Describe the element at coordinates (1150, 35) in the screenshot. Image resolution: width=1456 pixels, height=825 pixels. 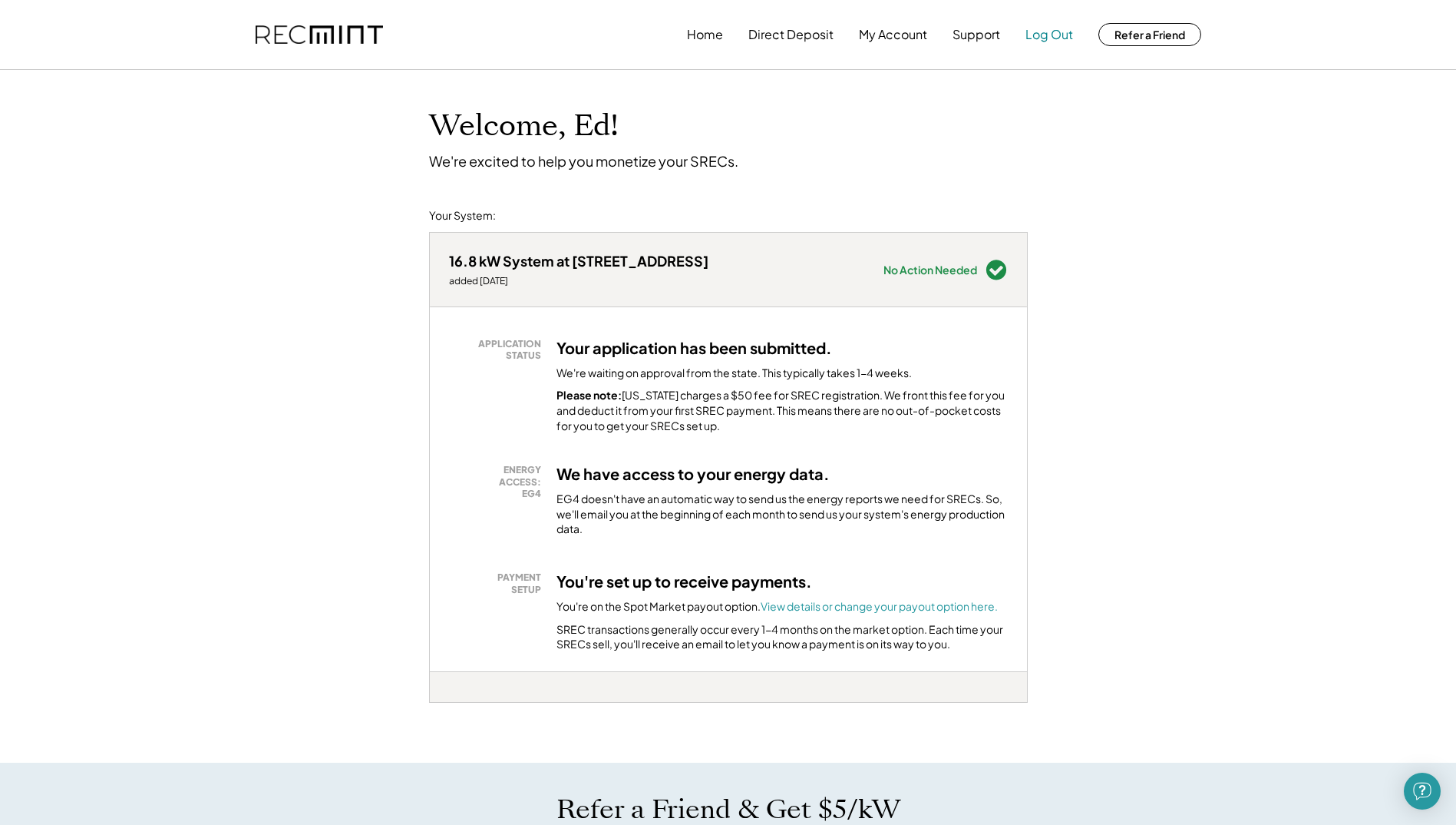
I see `button: Refer a Friend` at that location.